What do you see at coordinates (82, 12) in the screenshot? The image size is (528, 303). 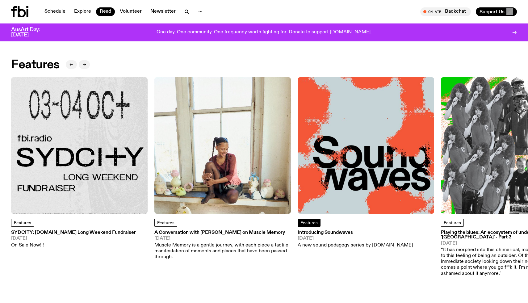 I see `a: Explore` at bounding box center [82, 12].